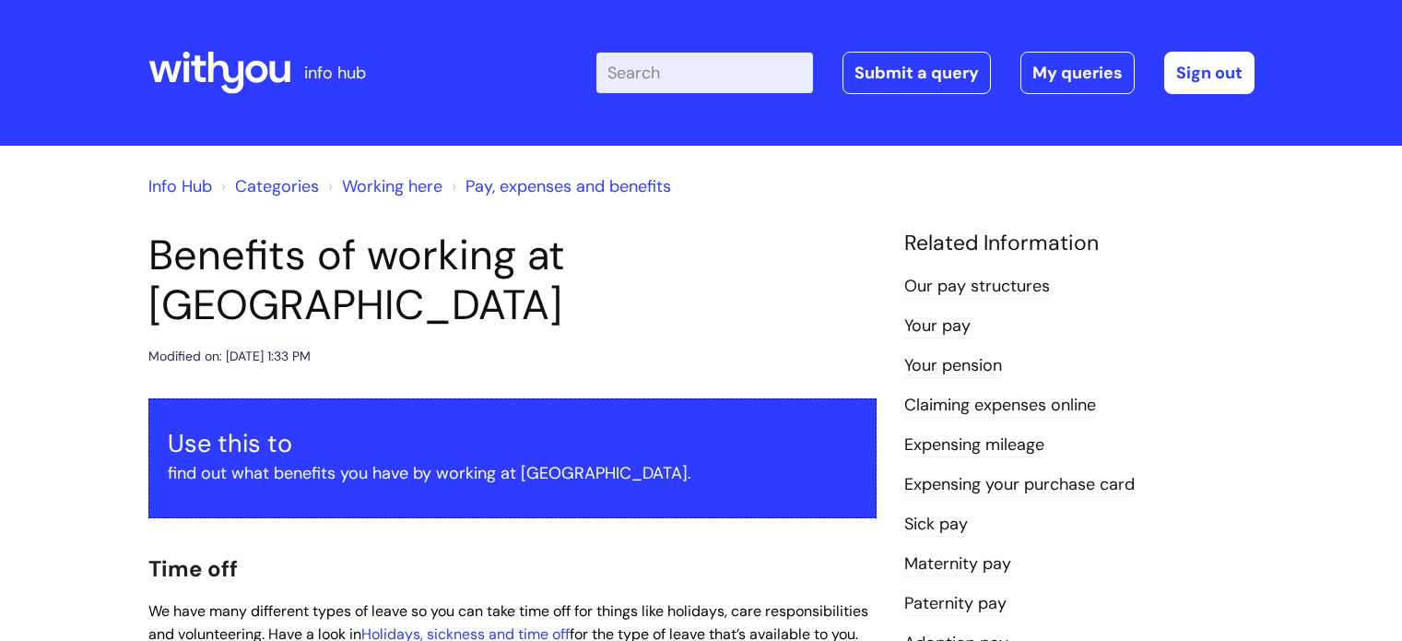 This screenshot has width=1402, height=641. Describe the element at coordinates (559, 186) in the screenshot. I see `li: Pay, expenses and benefits` at that location.